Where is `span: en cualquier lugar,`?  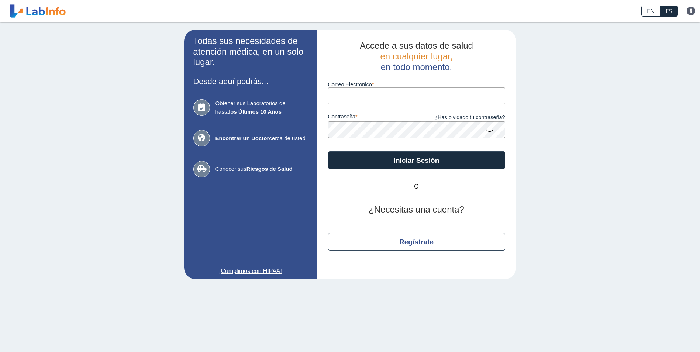
span: en cualquier lugar, is located at coordinates (416, 56).